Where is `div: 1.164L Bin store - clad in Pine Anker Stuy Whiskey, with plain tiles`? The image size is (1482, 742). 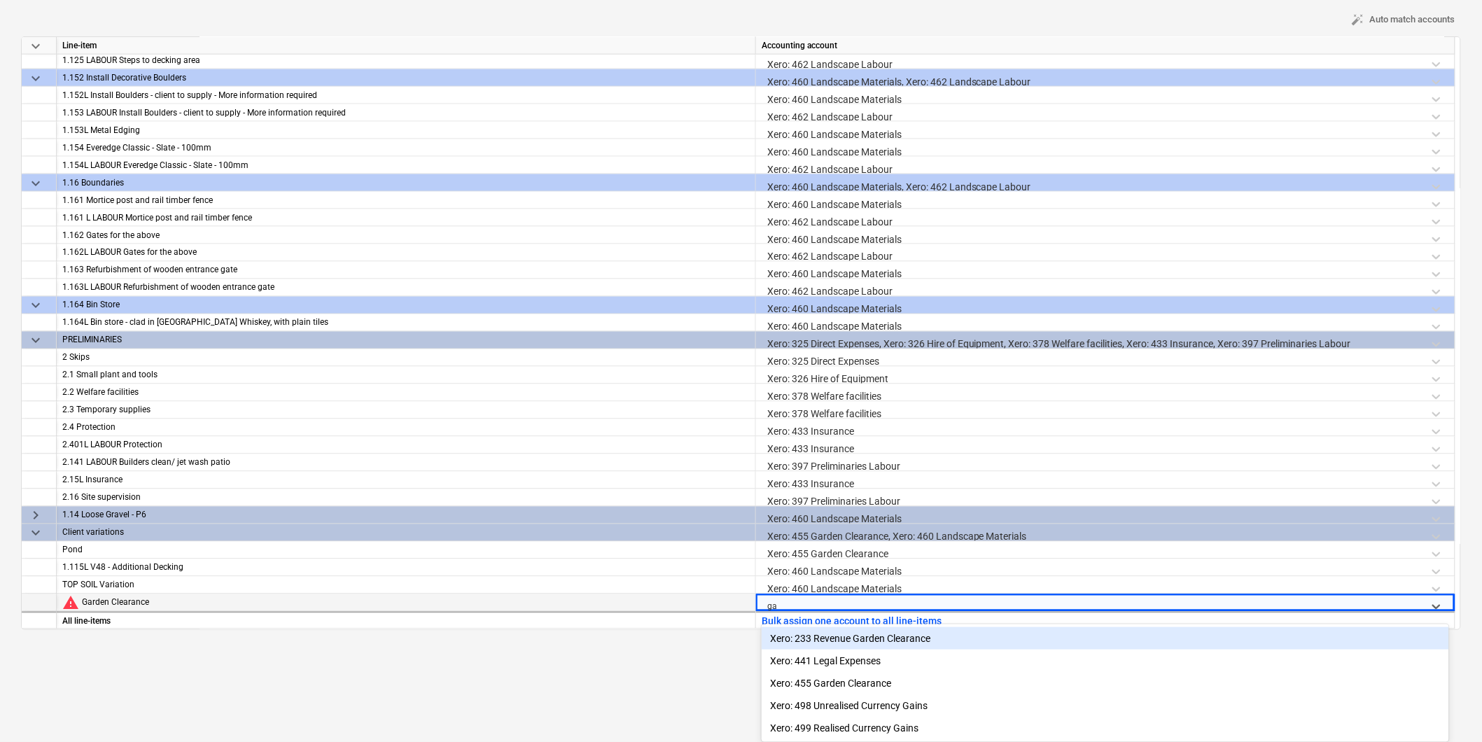
div: 1.164L Bin store - clad in Pine Anker Stuy Whiskey, with plain tiles is located at coordinates (406, 323).